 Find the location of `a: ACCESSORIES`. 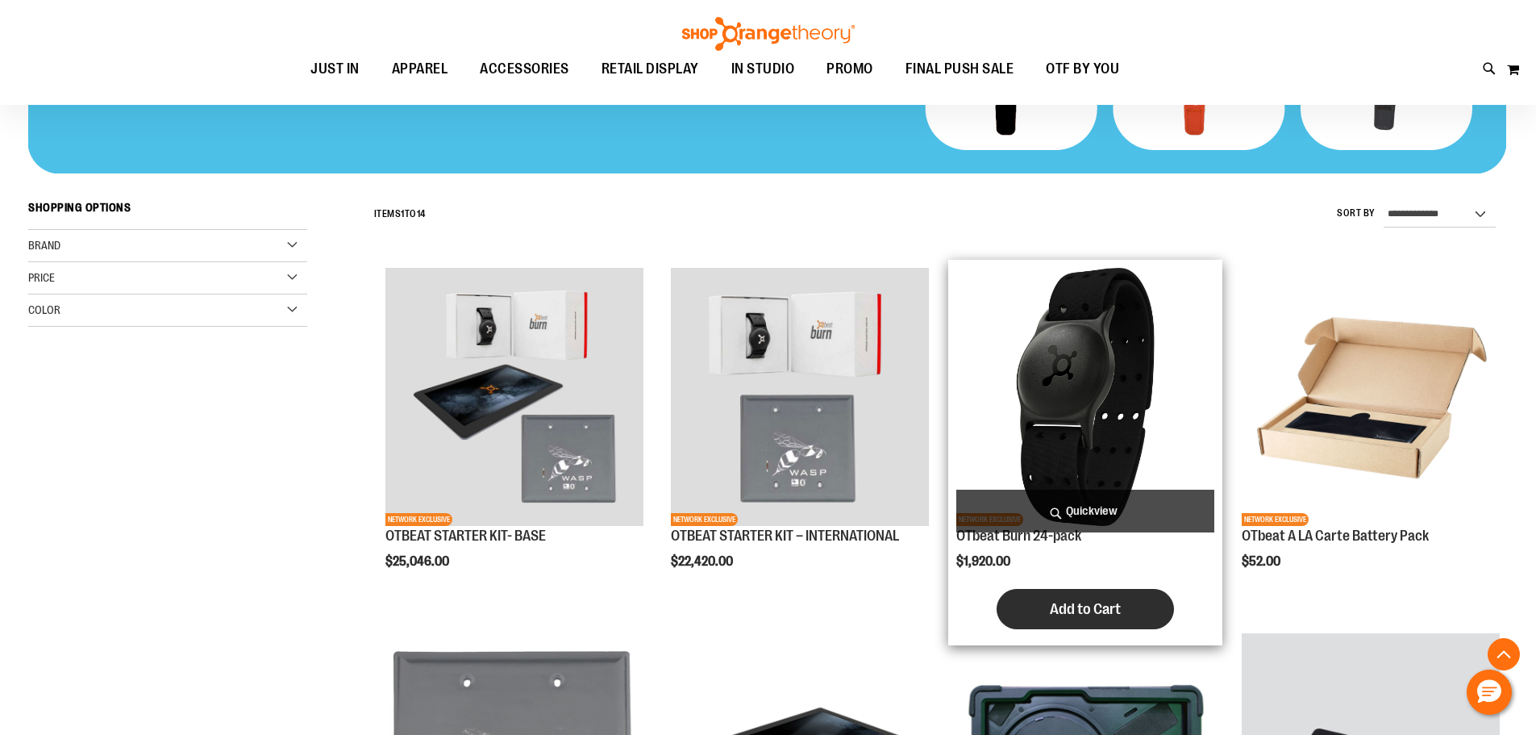

a: ACCESSORIES is located at coordinates (524, 69).